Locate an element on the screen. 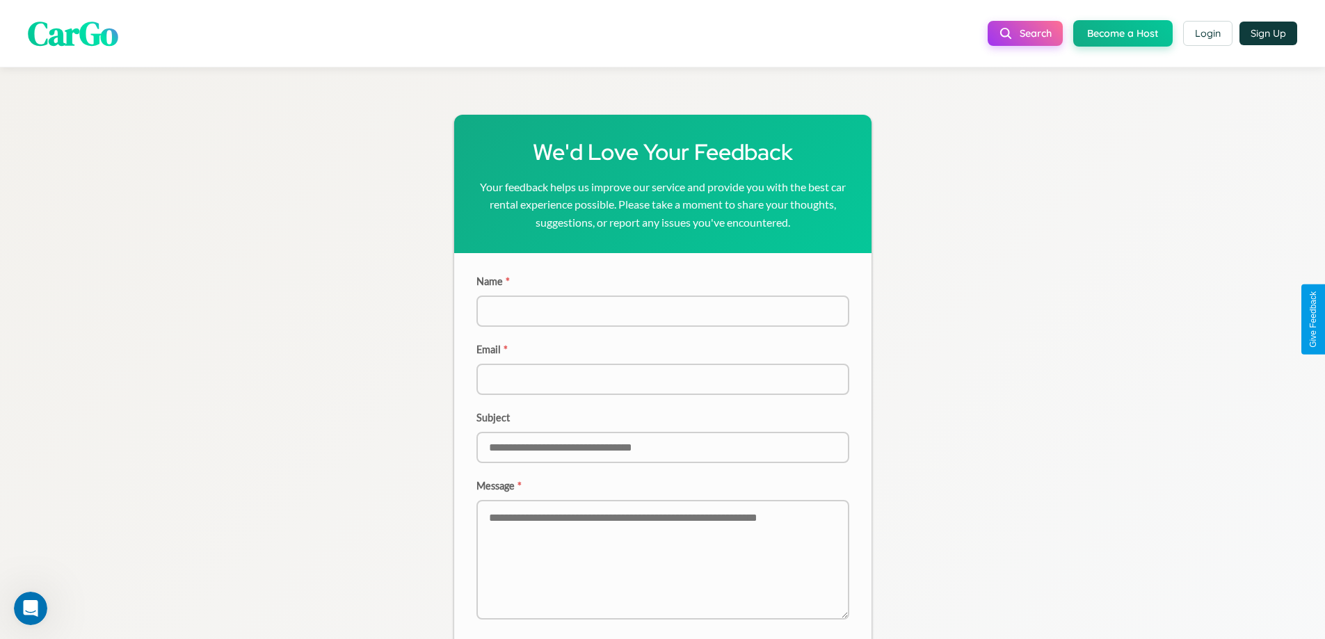 The width and height of the screenshot is (1325, 639). label: Message is located at coordinates (663, 485).